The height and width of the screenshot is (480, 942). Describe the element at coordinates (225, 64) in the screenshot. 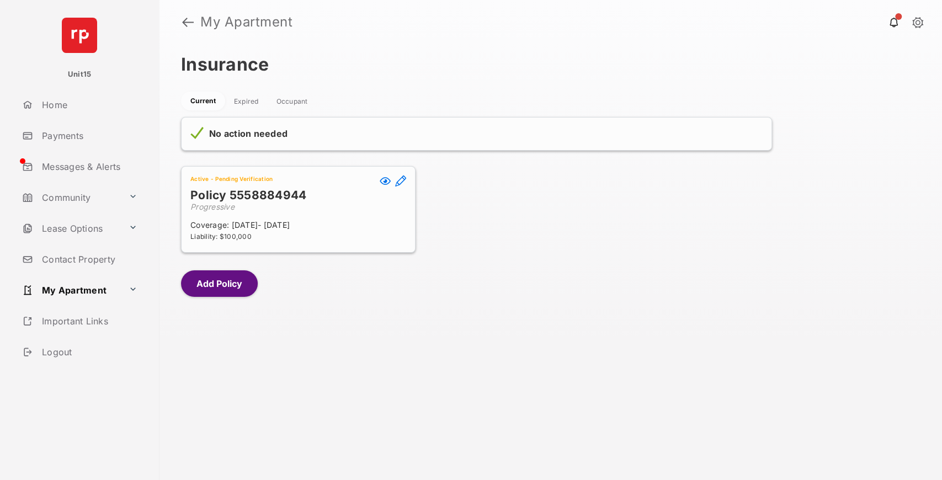

I see `h1: Insurance` at that location.